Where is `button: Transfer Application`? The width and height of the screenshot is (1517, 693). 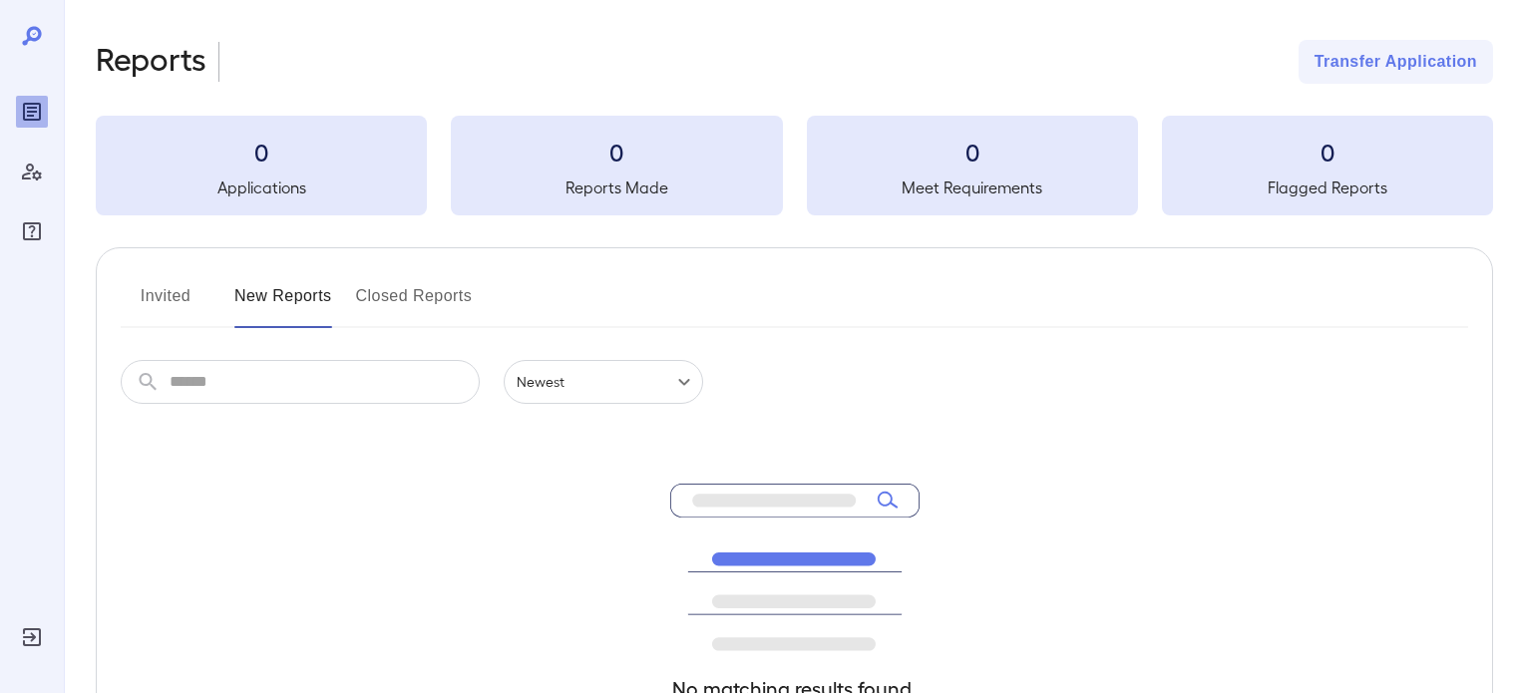 button: Transfer Application is located at coordinates (1395, 62).